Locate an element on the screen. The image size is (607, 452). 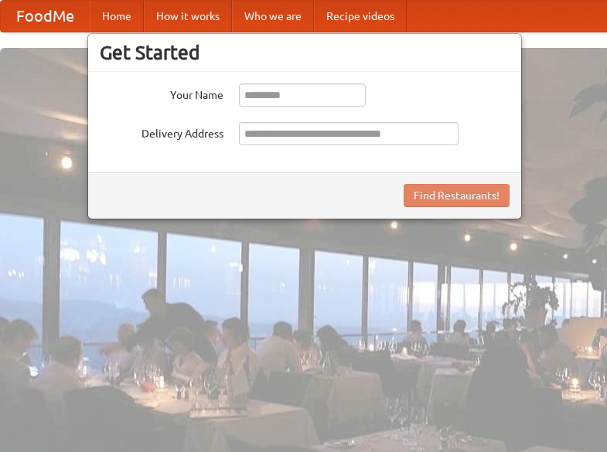
button: Find Restaurants! is located at coordinates (456, 196).